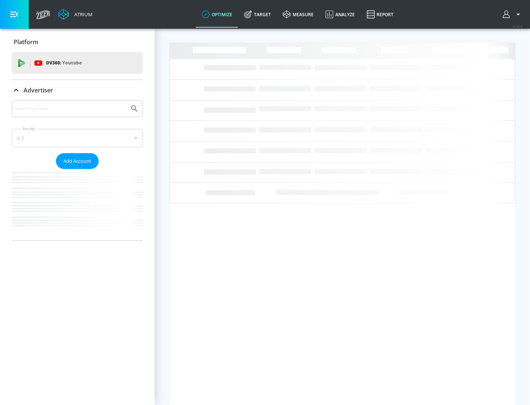 The width and height of the screenshot is (530, 405). What do you see at coordinates (217, 14) in the screenshot?
I see `a: optimize` at bounding box center [217, 14].